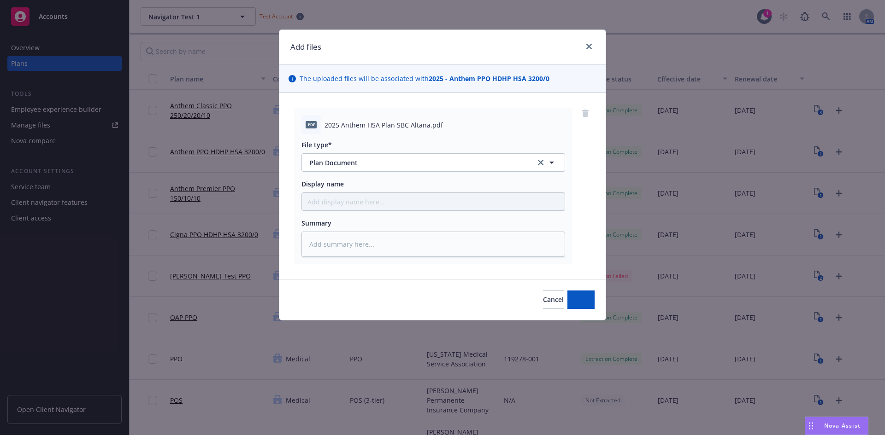 This screenshot has width=885, height=435. What do you see at coordinates (810, 426) in the screenshot?
I see `div: Drag to move` at bounding box center [810, 426].